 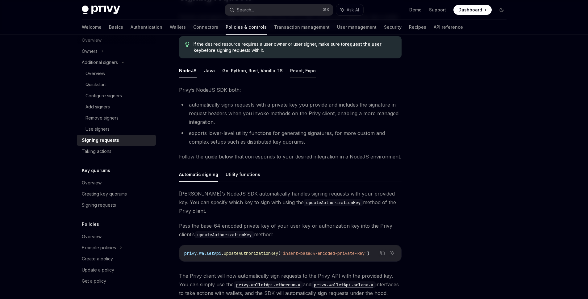 I want to click on div: Add signers, so click(x=98, y=107).